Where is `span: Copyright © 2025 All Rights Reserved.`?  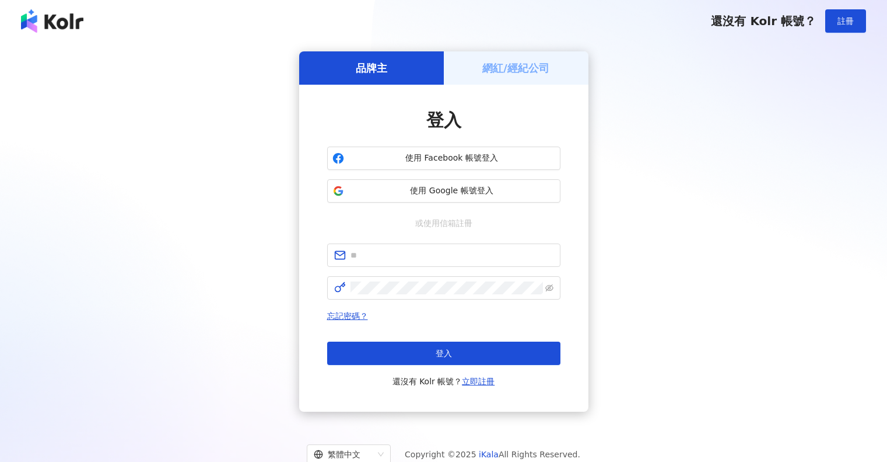
span: Copyright © 2025 All Rights Reserved. is located at coordinates (492, 454).